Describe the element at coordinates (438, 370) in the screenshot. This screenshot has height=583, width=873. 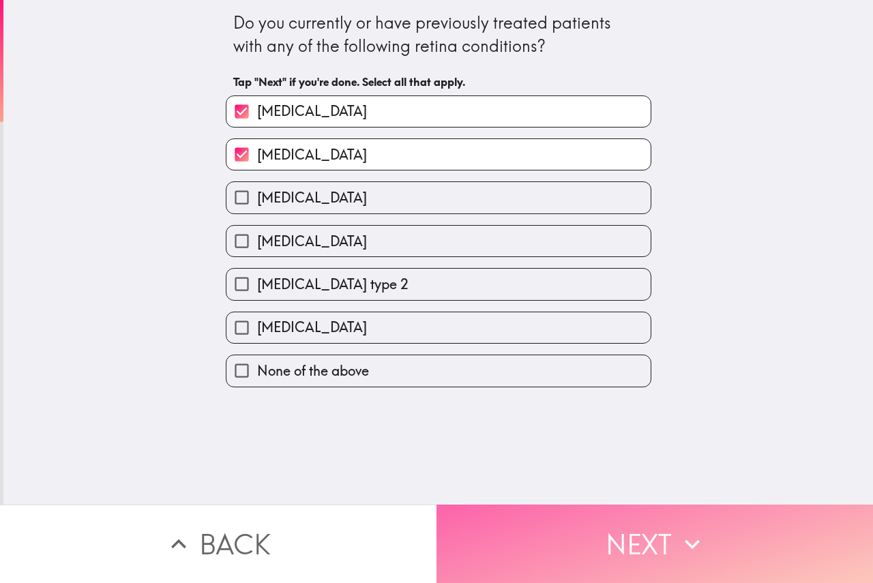
I see `button: None of the above` at that location.